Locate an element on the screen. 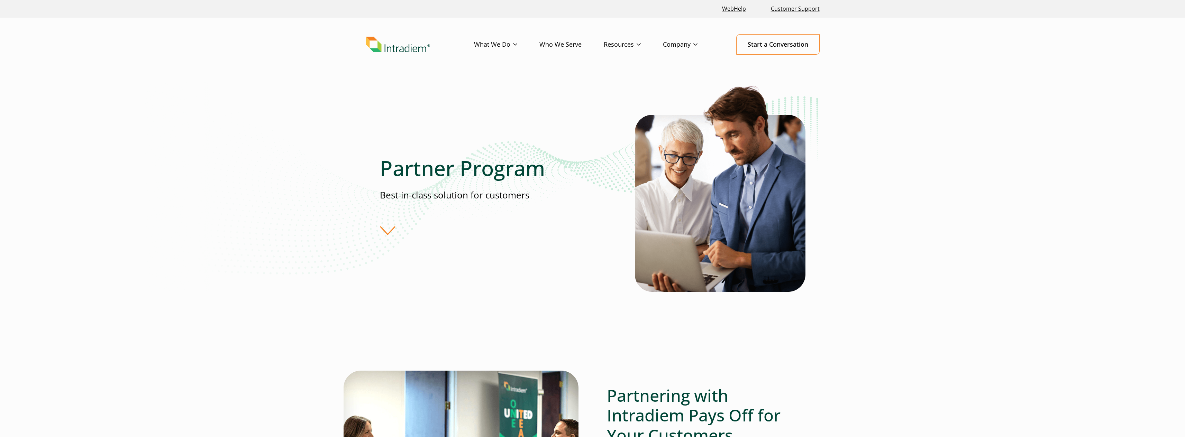 The image size is (1185, 437). a: Link to homepage of Intradiem is located at coordinates (420, 45).